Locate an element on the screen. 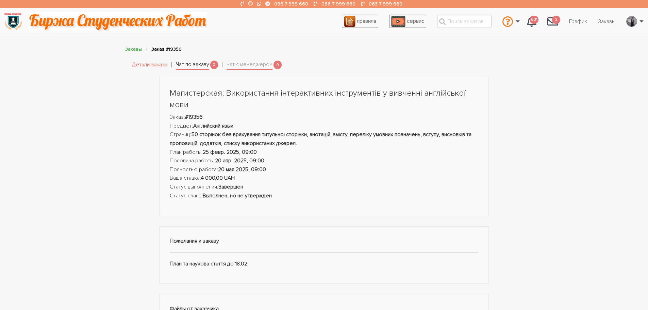 The image size is (648, 310). li: План работы: is located at coordinates (324, 152).